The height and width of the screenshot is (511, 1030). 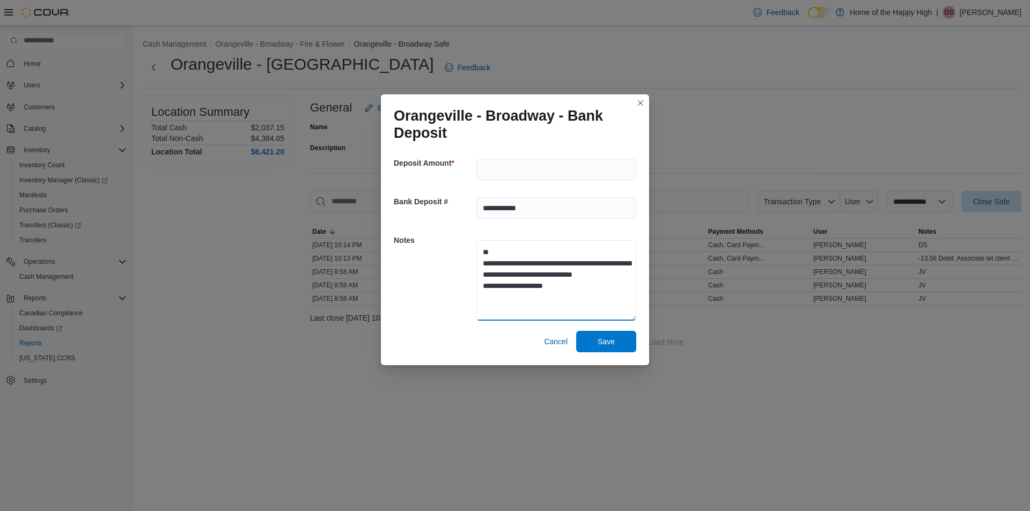 I want to click on h5: Bank Deposit #, so click(x=434, y=202).